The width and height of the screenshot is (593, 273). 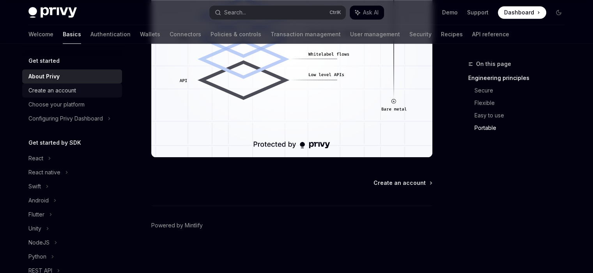 I want to click on img: dark logo, so click(x=53, y=12).